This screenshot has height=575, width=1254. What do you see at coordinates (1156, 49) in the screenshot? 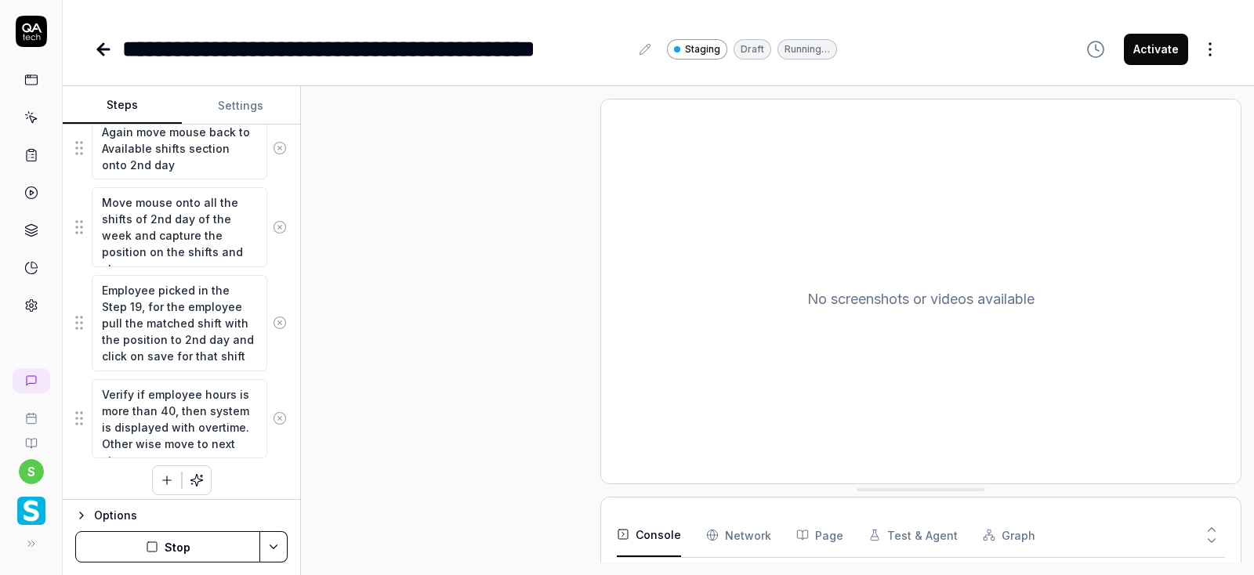
I see `button: Activate` at bounding box center [1156, 49].